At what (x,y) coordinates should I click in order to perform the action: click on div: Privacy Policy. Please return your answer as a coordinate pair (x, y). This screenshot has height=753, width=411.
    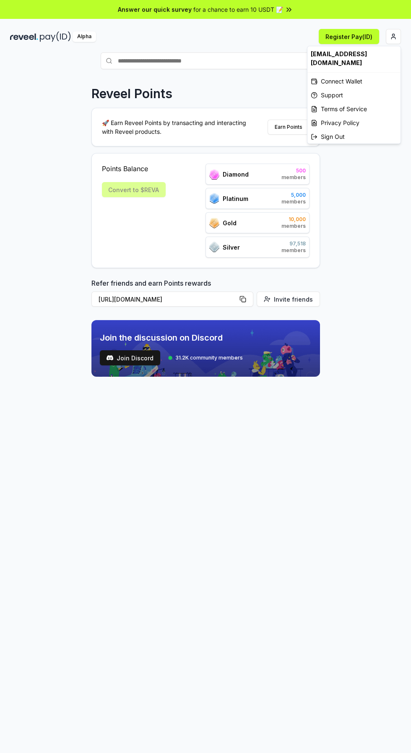
    Looking at the image, I should click on (354, 123).